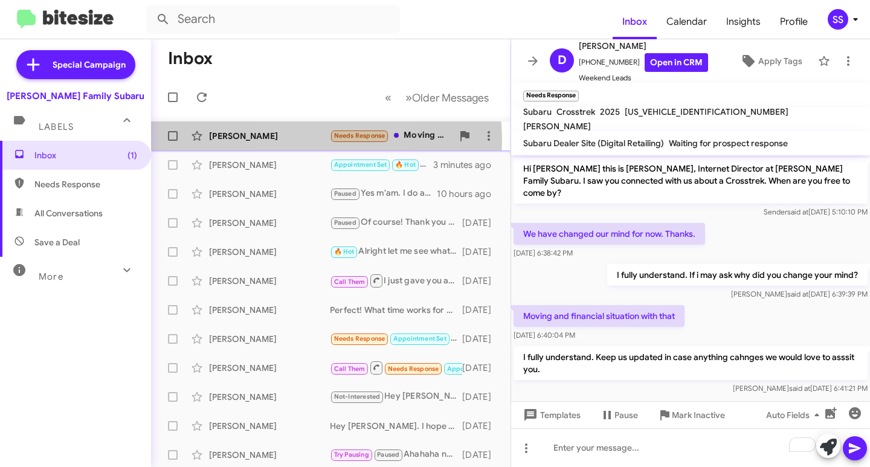  Describe the element at coordinates (691, 415) in the screenshot. I see `button: Mark Inactive` at that location.